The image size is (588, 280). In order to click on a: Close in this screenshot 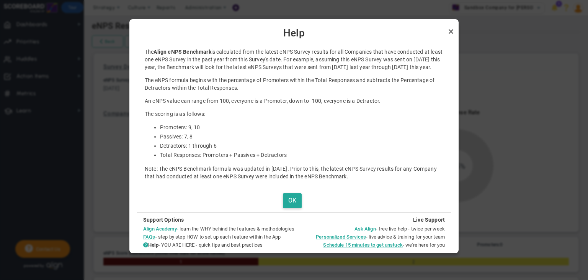, I will do `click(451, 31)`.